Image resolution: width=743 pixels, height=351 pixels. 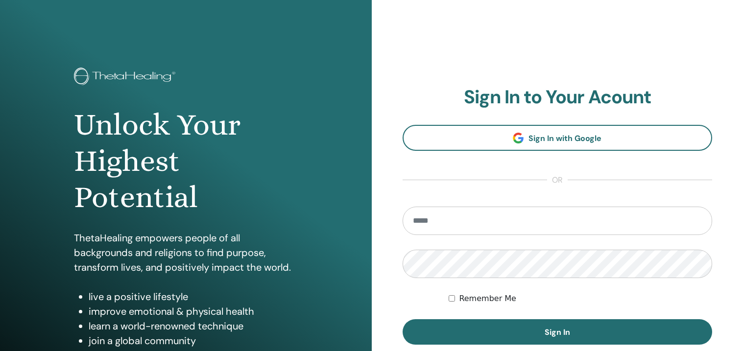 I want to click on span: or, so click(x=557, y=180).